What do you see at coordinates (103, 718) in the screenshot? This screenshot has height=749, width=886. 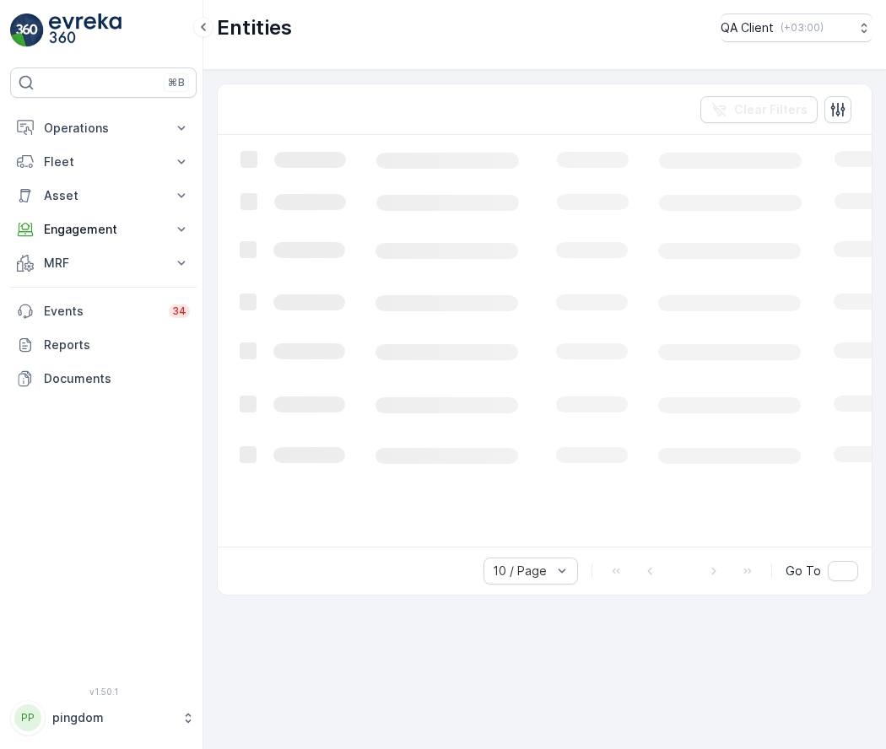 I see `button: PPpingdom` at bounding box center [103, 718].